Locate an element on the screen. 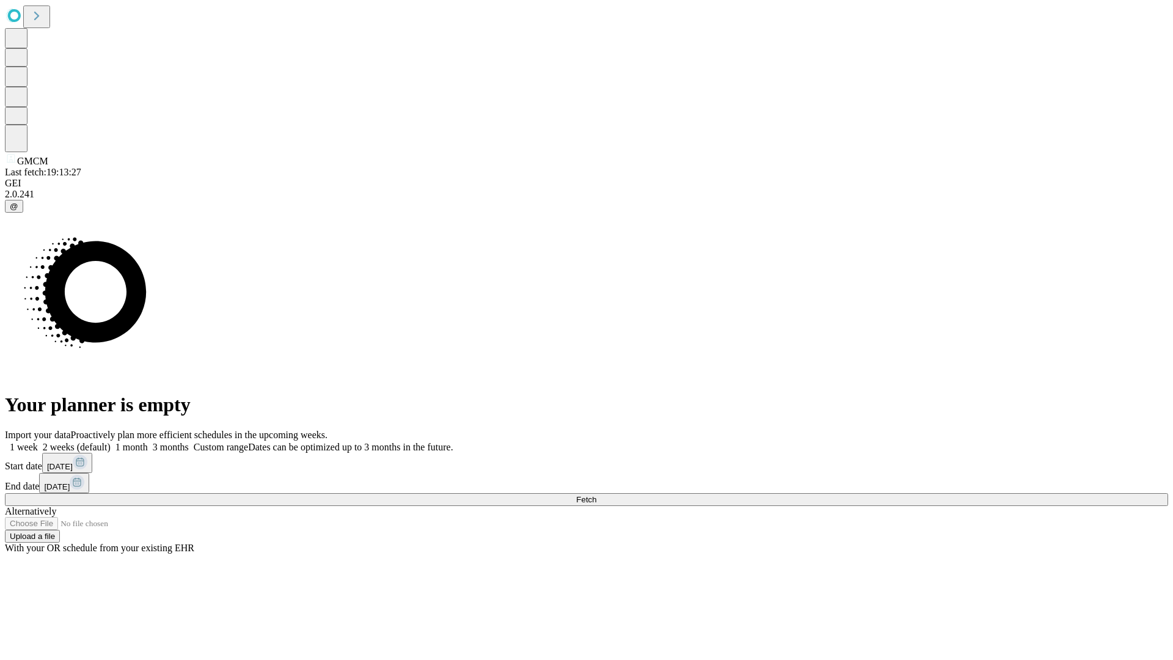 The width and height of the screenshot is (1173, 660). span: 1 month is located at coordinates (131, 447).